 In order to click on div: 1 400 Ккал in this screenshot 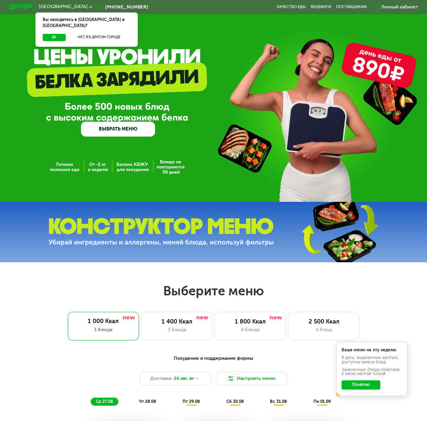, I will do `click(177, 322)`.